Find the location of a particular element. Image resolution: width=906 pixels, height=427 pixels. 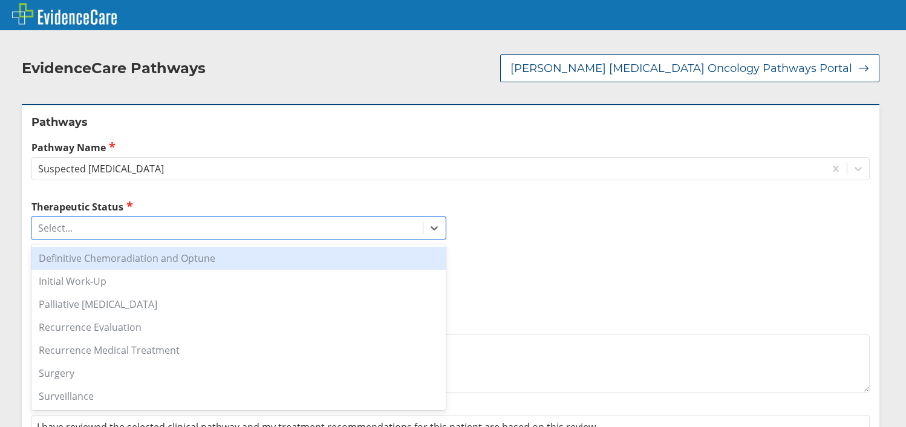

h2: EvidenceCare Pathways is located at coordinates (114, 68).